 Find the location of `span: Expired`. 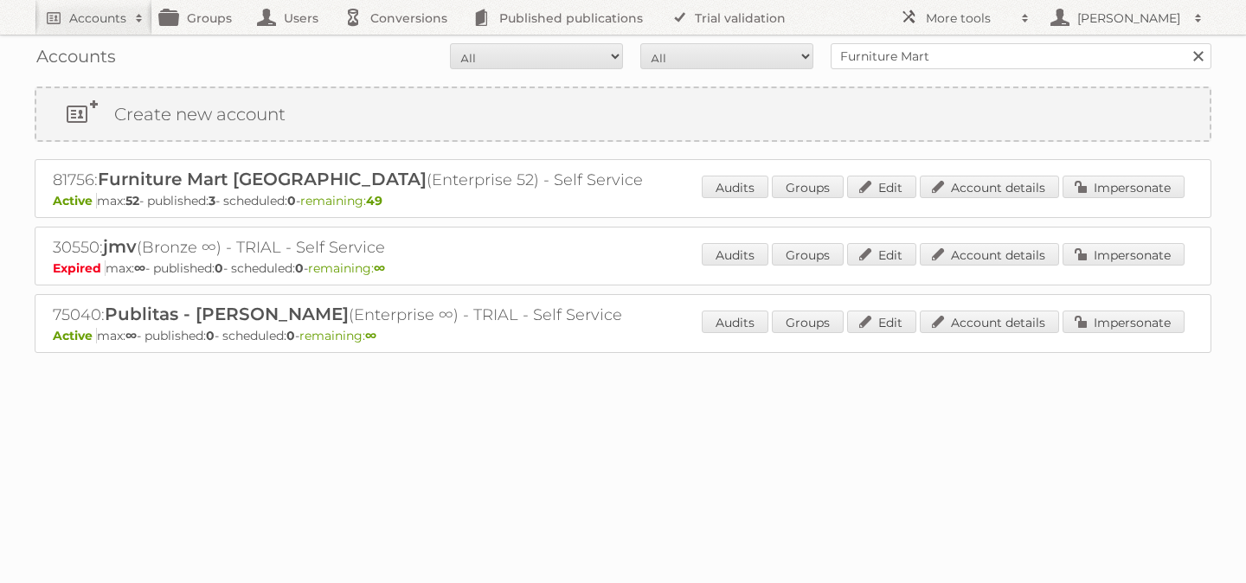

span: Expired is located at coordinates (79, 268).